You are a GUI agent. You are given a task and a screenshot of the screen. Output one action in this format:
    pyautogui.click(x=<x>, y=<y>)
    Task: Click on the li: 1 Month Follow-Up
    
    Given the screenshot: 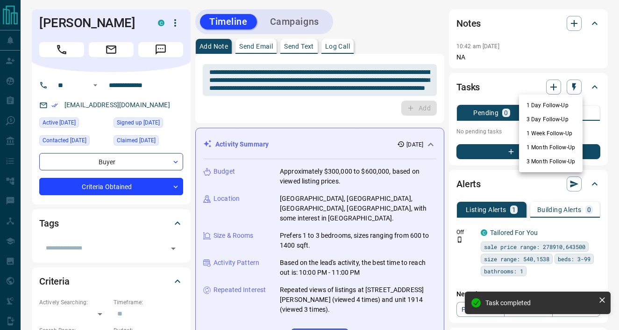 What is the action you would take?
    pyautogui.click(x=551, y=147)
    